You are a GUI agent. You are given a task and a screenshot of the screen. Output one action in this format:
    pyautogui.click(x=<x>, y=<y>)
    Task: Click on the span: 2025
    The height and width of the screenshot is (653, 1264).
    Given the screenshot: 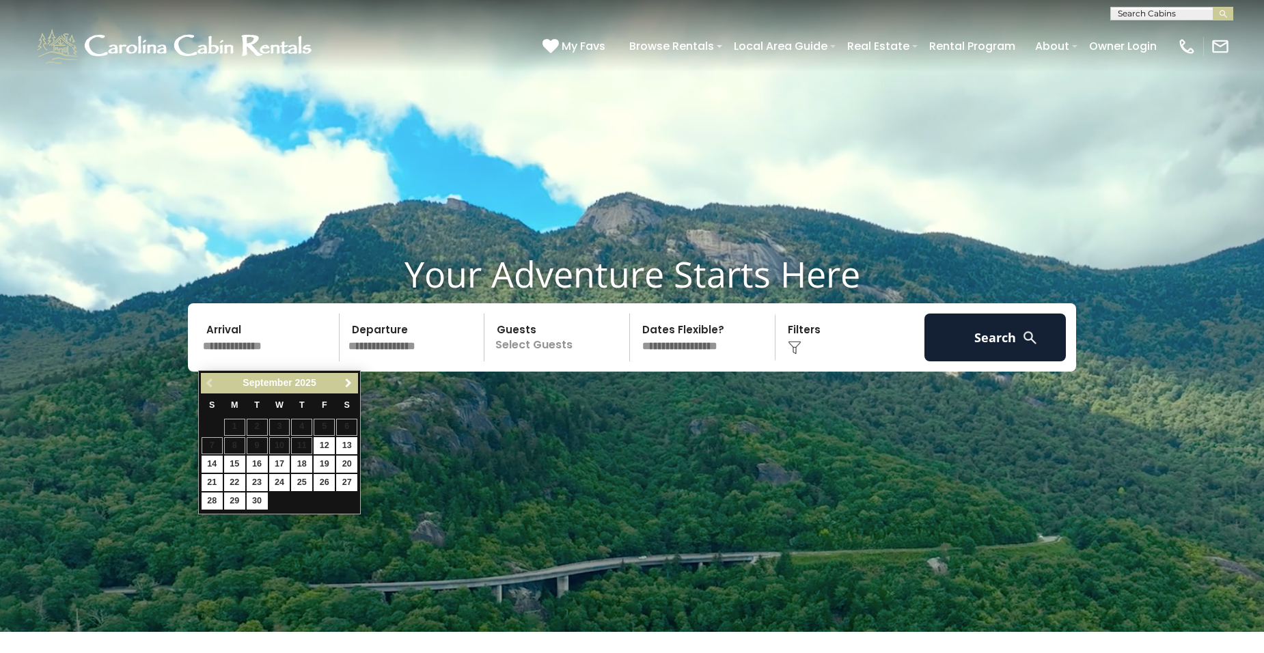 What is the action you would take?
    pyautogui.click(x=305, y=383)
    